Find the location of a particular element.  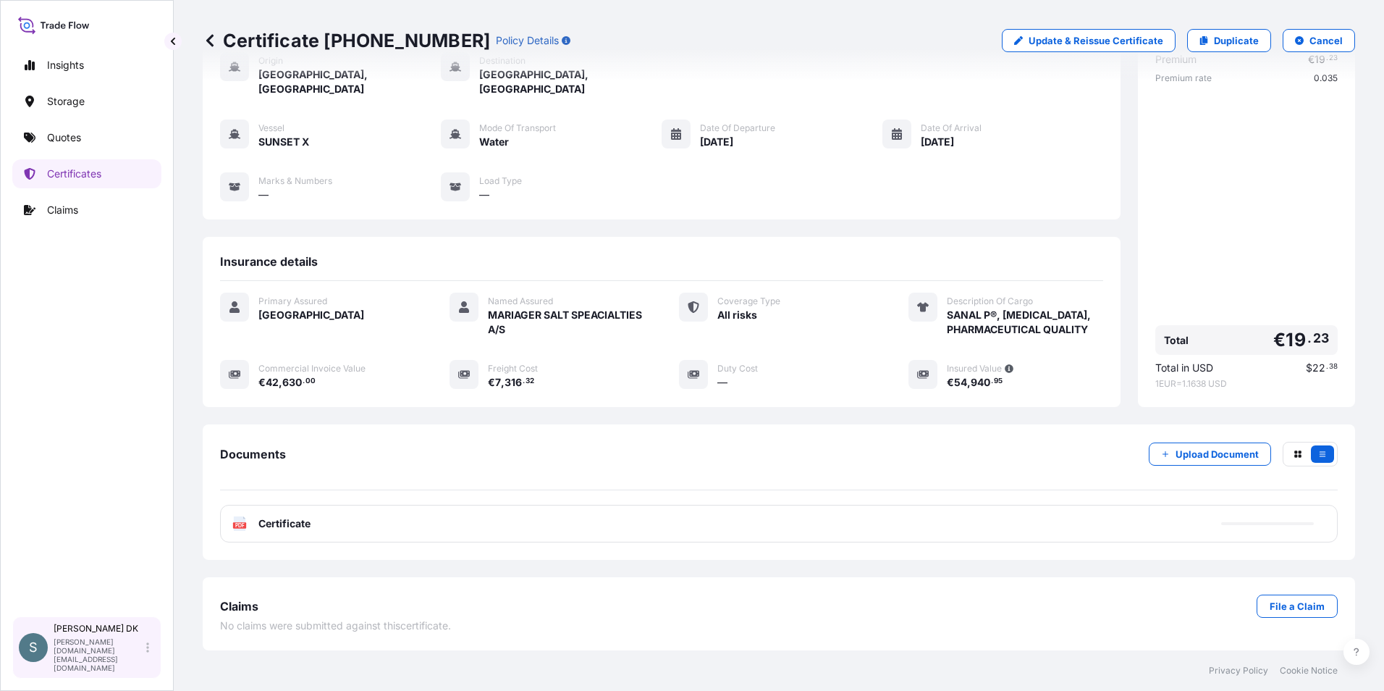

span: Load Type is located at coordinates (500, 181).